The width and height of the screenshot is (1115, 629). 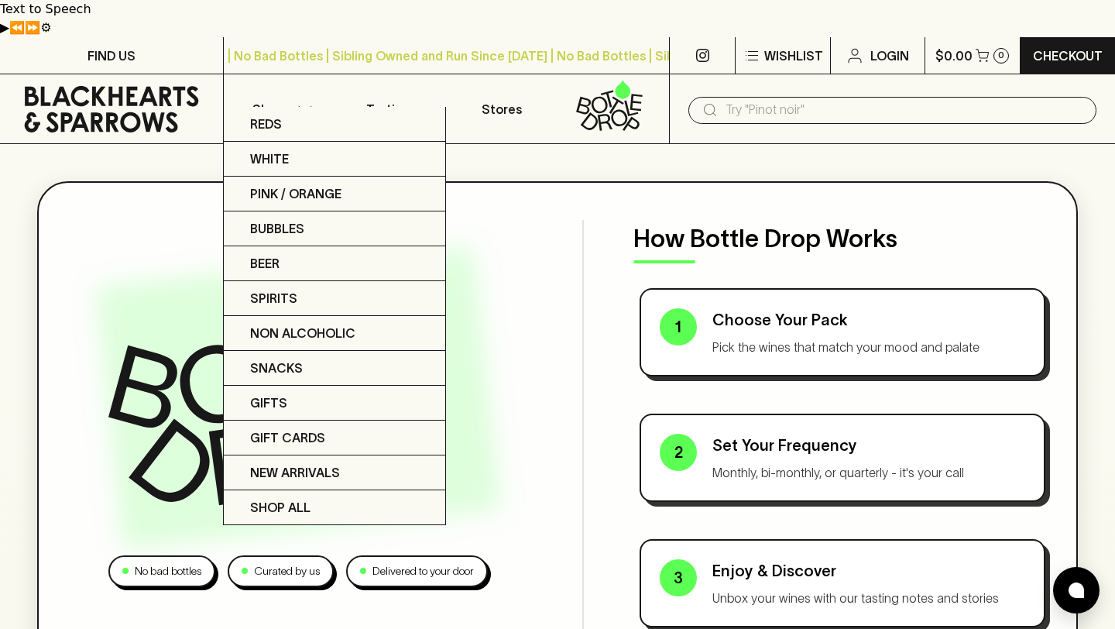 What do you see at coordinates (334, 403) in the screenshot?
I see `a: Gifts` at bounding box center [334, 403].